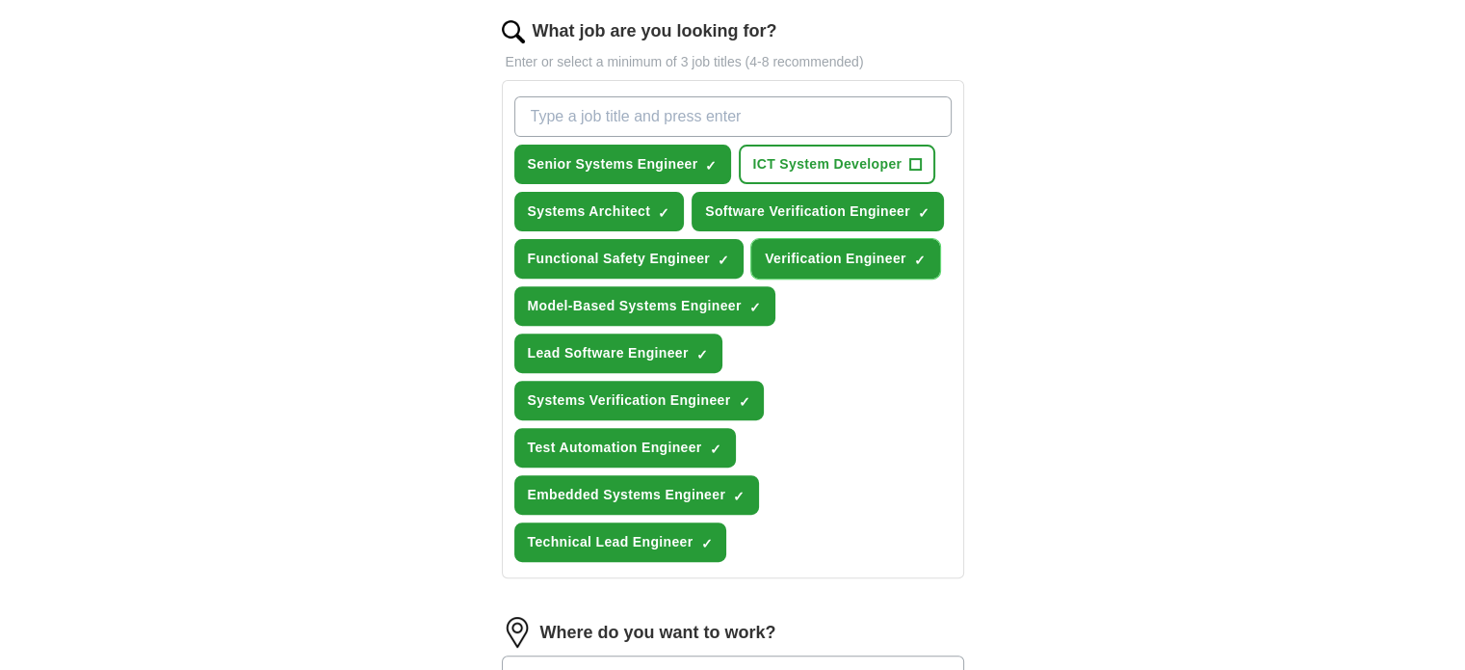  Describe the element at coordinates (635, 305) in the screenshot. I see `span: Model-Based Systems Engineer` at that location.